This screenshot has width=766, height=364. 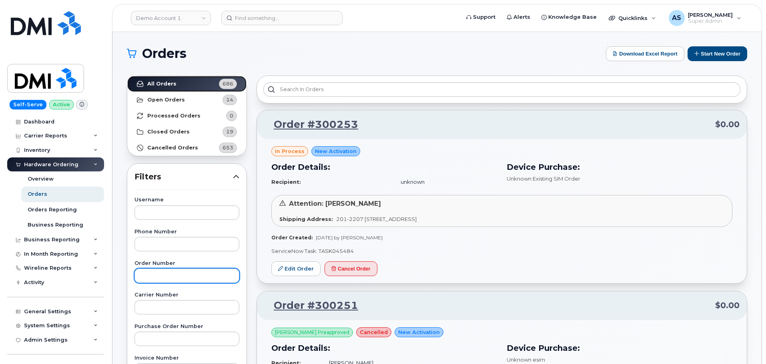 I want to click on strong: Open Orders, so click(x=166, y=100).